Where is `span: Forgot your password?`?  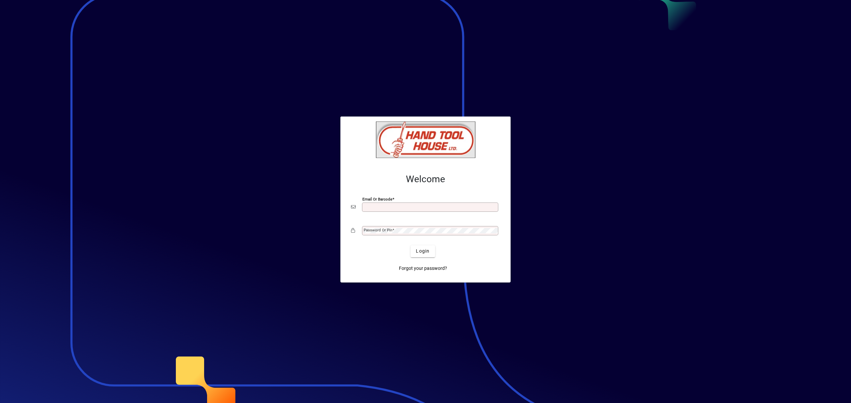 span: Forgot your password? is located at coordinates (423, 268).